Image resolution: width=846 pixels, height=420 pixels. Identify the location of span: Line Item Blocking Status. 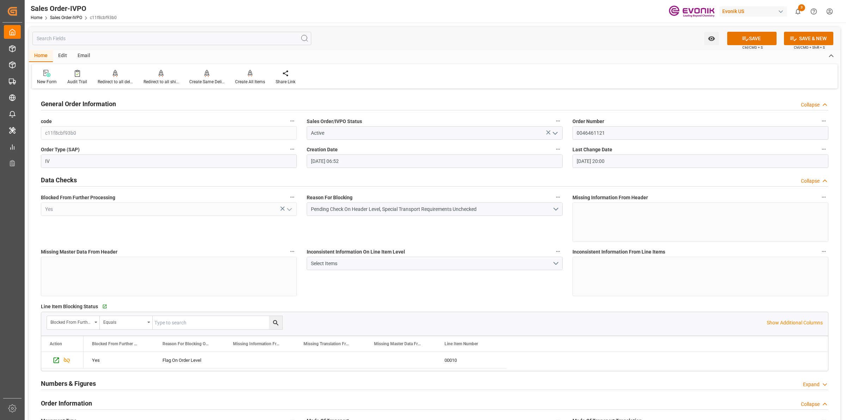
(69, 306).